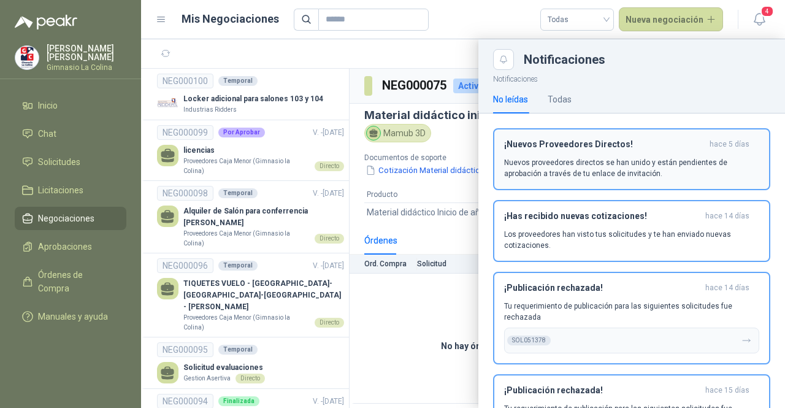 The height and width of the screenshot is (408, 785). I want to click on button: Close, so click(503, 59).